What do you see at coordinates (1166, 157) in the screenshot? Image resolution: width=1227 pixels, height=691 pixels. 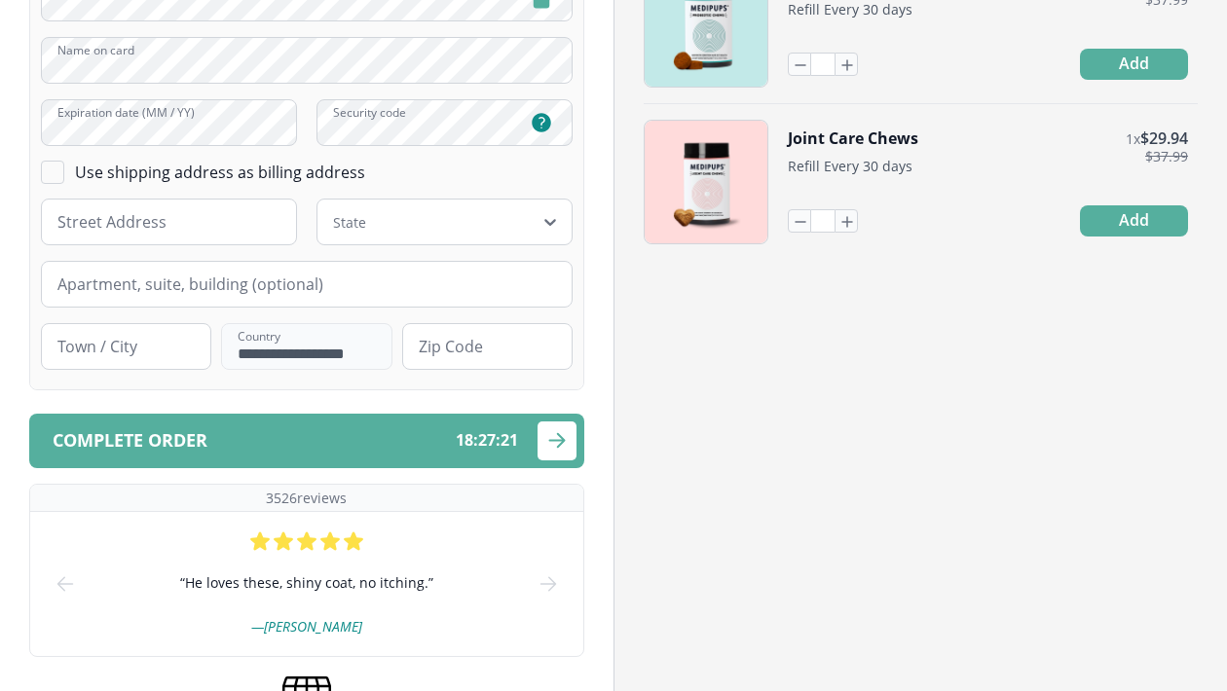 I see `span: $ 37.99` at bounding box center [1166, 157].